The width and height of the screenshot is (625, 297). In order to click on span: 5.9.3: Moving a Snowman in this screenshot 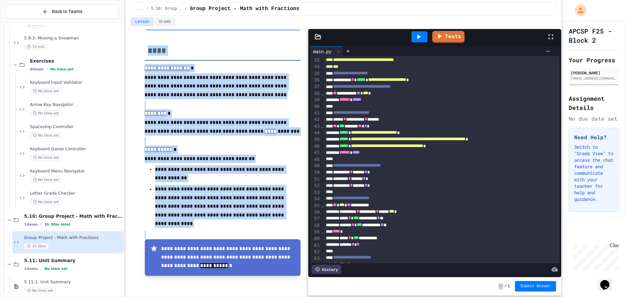, I will do `click(73, 38)`.